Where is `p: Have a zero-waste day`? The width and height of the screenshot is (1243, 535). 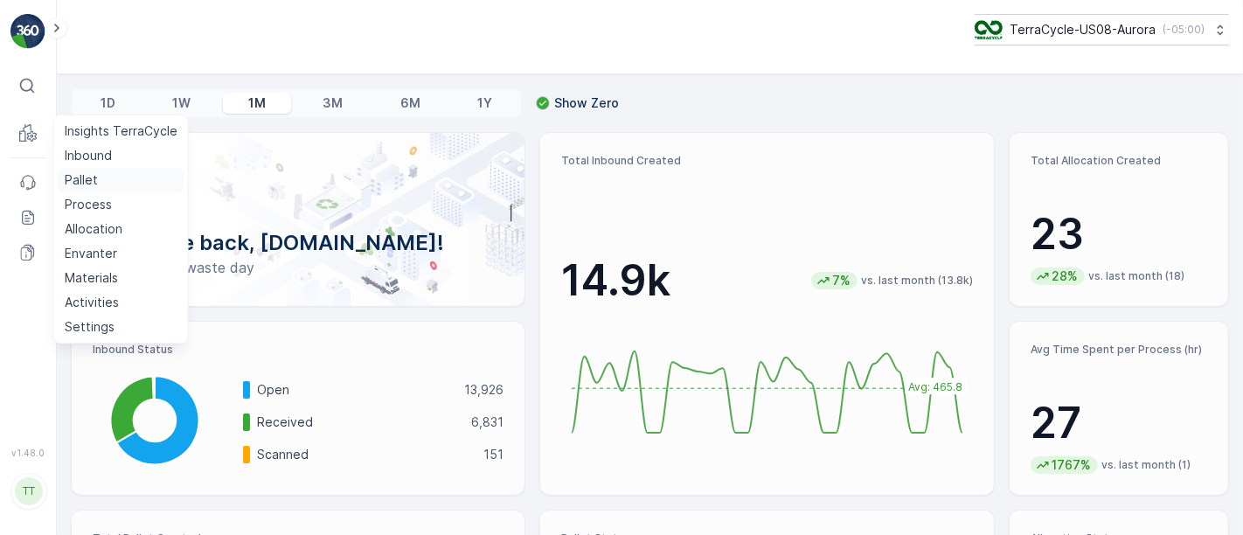 p: Have a zero-waste day is located at coordinates (298, 268).